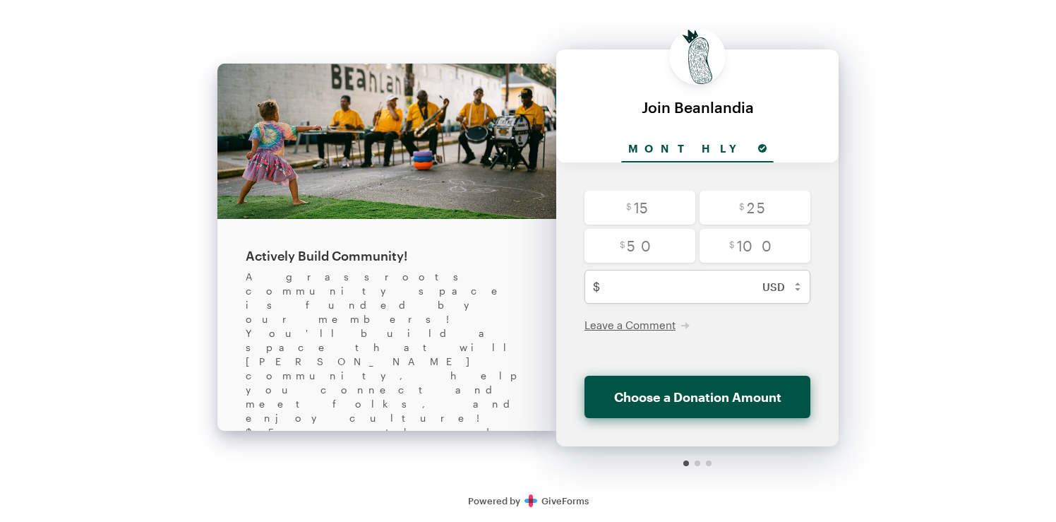 This screenshot has width=1056, height=522. What do you see at coordinates (387, 255) in the screenshot?
I see `div: Actively Build Community!` at bounding box center [387, 255].